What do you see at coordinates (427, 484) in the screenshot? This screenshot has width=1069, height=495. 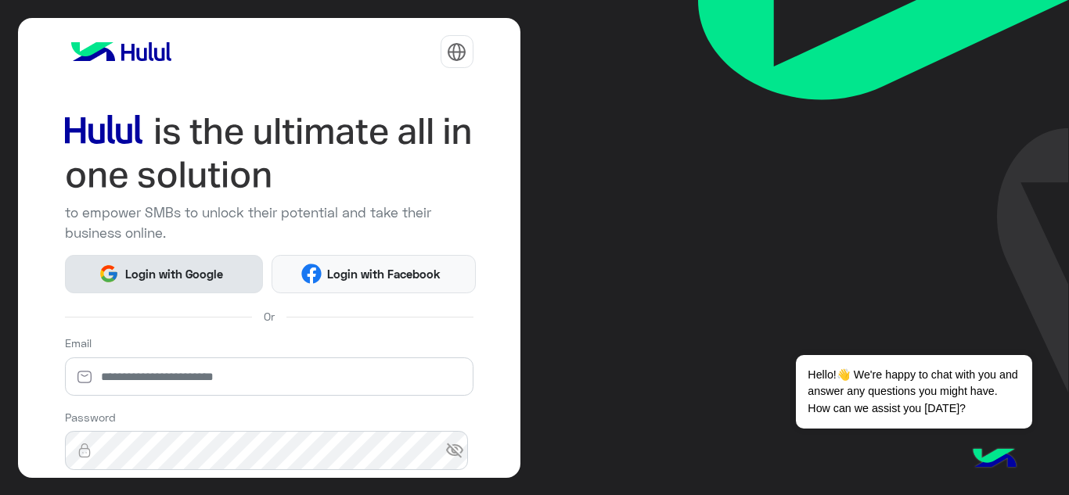 I see `a: Forgot Password?` at bounding box center [427, 484].